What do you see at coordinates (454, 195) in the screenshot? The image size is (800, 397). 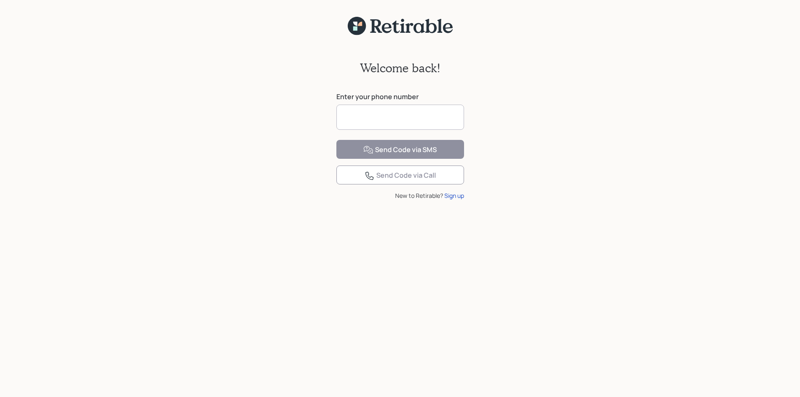 I see `div: Sign up` at bounding box center [454, 195].